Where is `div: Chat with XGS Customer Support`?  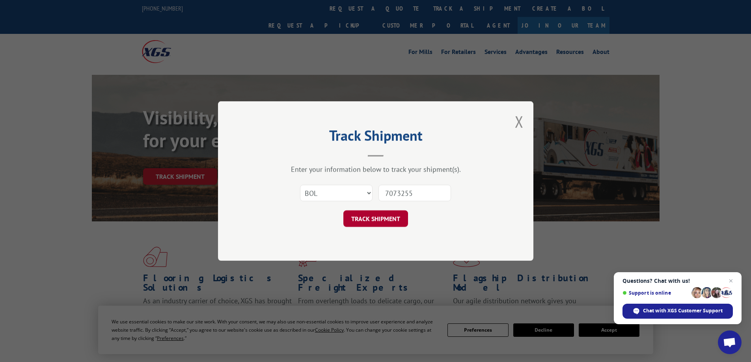
div: Chat with XGS Customer Support is located at coordinates (678, 311).